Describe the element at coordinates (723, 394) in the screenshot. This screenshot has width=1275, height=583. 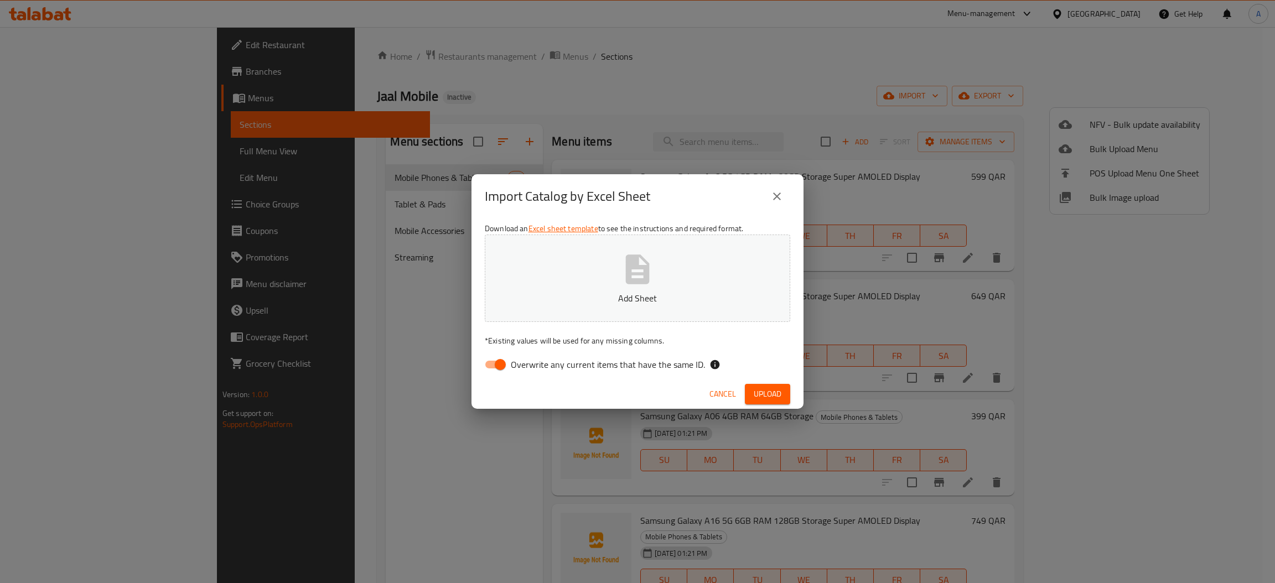
I see `button: Cancel` at that location.